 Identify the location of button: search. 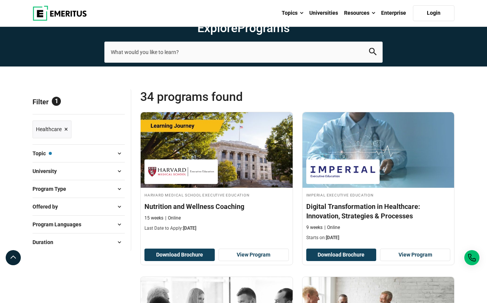
(373, 52).